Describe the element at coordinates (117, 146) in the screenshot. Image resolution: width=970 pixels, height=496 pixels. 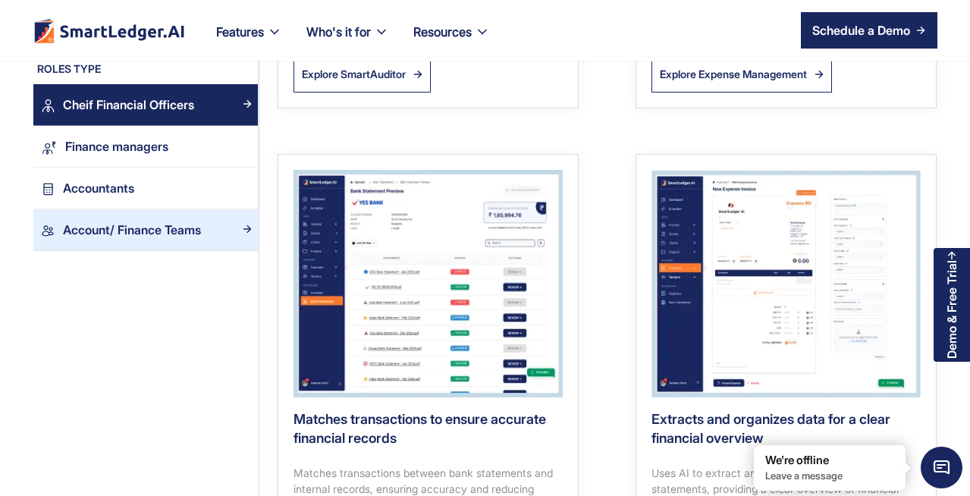
I see `div: Finance managers` at that location.